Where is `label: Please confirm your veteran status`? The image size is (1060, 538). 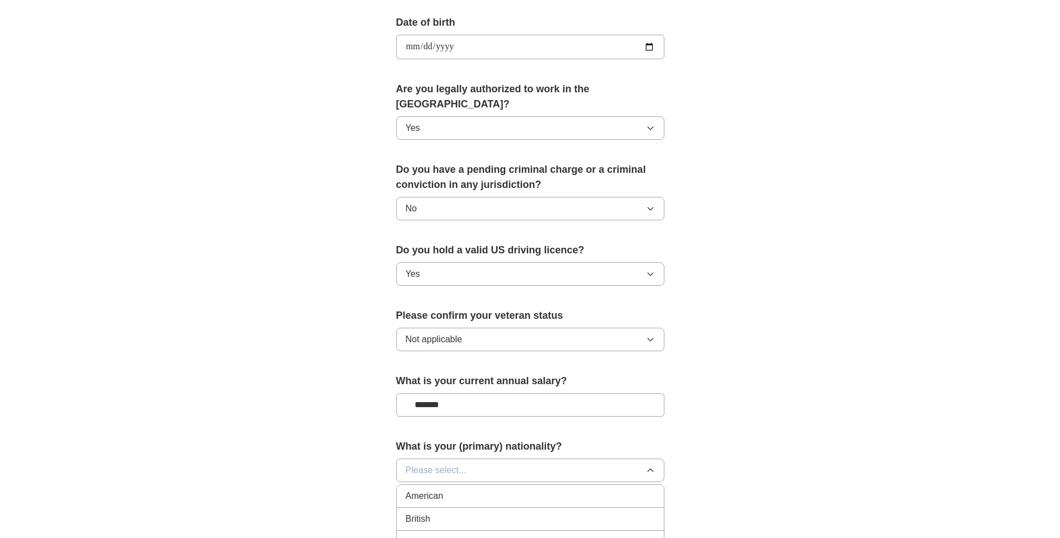
label: Please confirm your veteran status is located at coordinates (530, 315).